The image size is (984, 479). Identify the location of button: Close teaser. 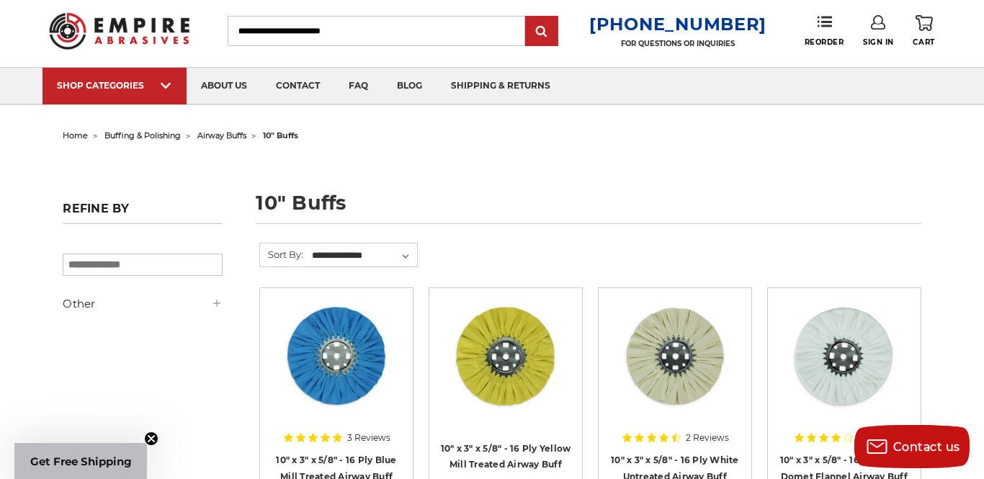
(151, 439).